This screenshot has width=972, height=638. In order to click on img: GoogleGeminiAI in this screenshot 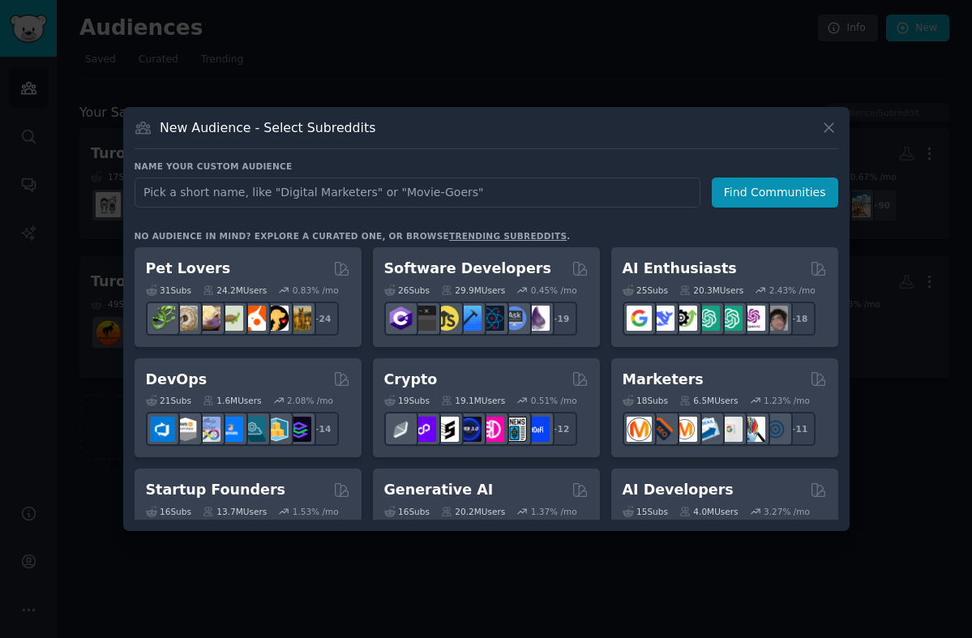, I will do `click(639, 318)`.